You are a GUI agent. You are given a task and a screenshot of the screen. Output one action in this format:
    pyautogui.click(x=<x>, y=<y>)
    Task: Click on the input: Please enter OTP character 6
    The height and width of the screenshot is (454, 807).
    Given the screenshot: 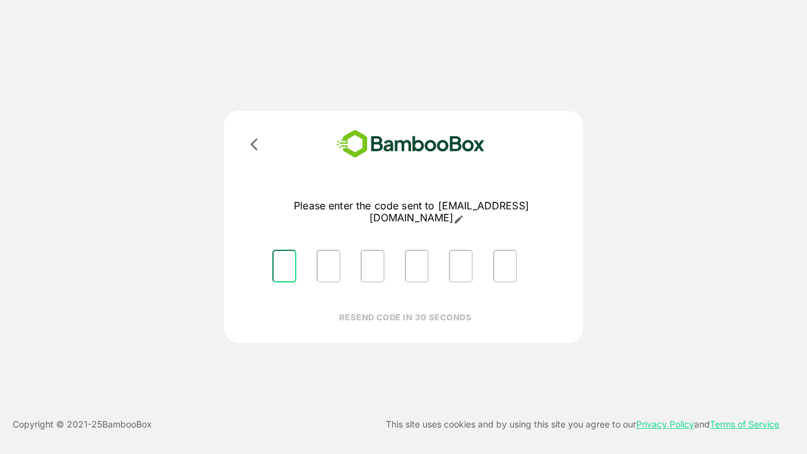 What is the action you would take?
    pyautogui.click(x=505, y=266)
    